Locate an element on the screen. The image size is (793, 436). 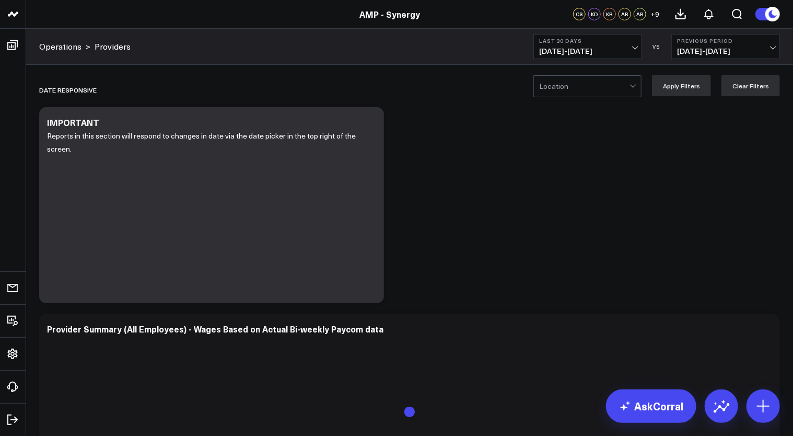
div: Reports in this section will respond to changes in date via the date picker in the top right of t... is located at coordinates (212, 211).